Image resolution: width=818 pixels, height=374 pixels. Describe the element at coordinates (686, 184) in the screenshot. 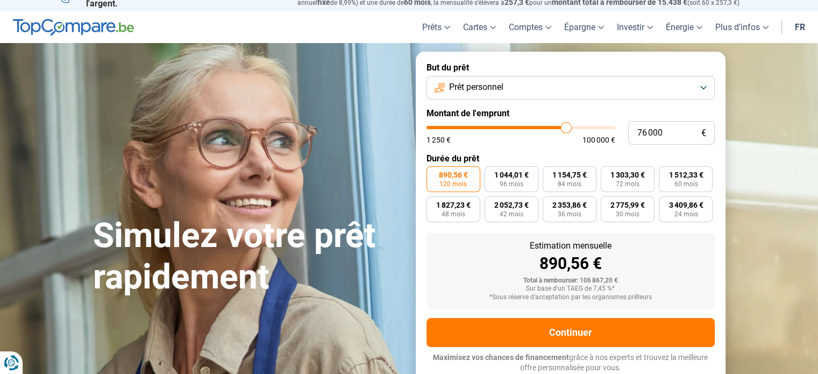

I see `span: 60 mois` at that location.